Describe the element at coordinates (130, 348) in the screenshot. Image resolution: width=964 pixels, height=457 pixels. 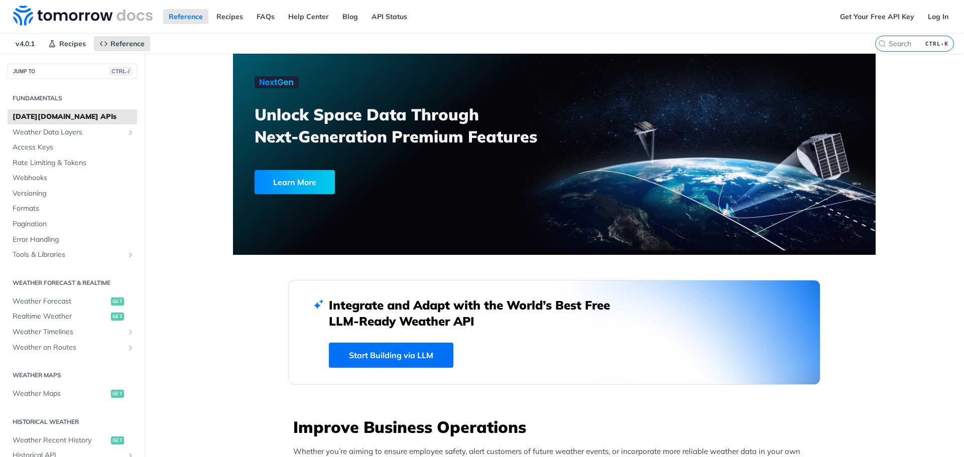
I see `button: Show subpages for Weather on Routes` at that location.